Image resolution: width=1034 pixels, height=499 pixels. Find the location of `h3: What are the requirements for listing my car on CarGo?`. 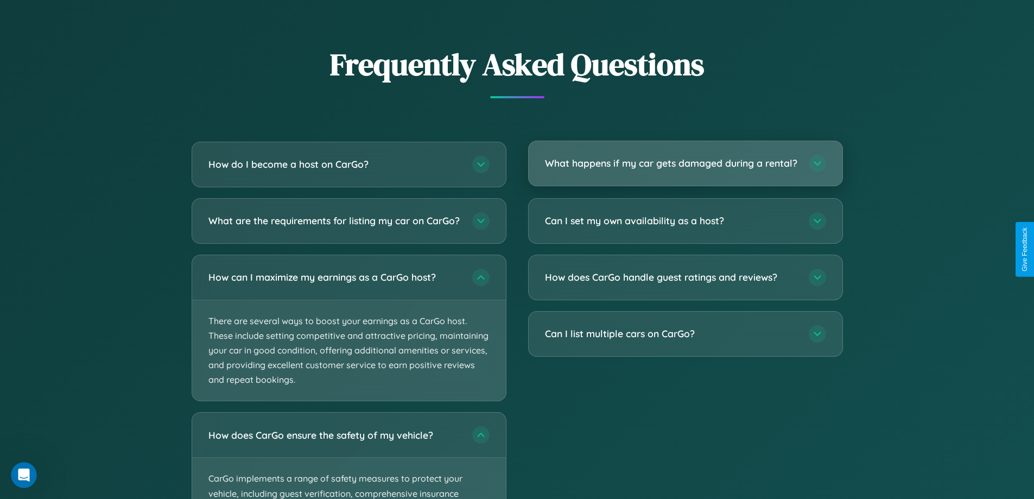

h3: What are the requirements for listing my car on CarGo? is located at coordinates (335, 220).